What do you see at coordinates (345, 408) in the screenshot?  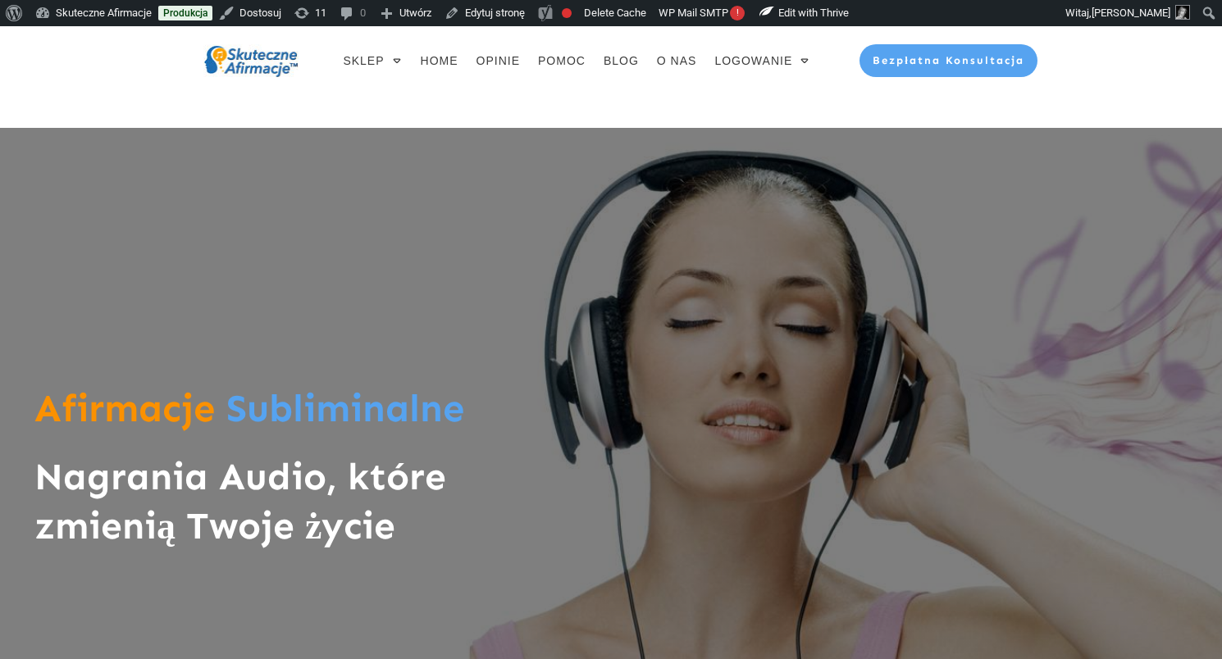 I see `span: Subliminalne` at bounding box center [345, 408].